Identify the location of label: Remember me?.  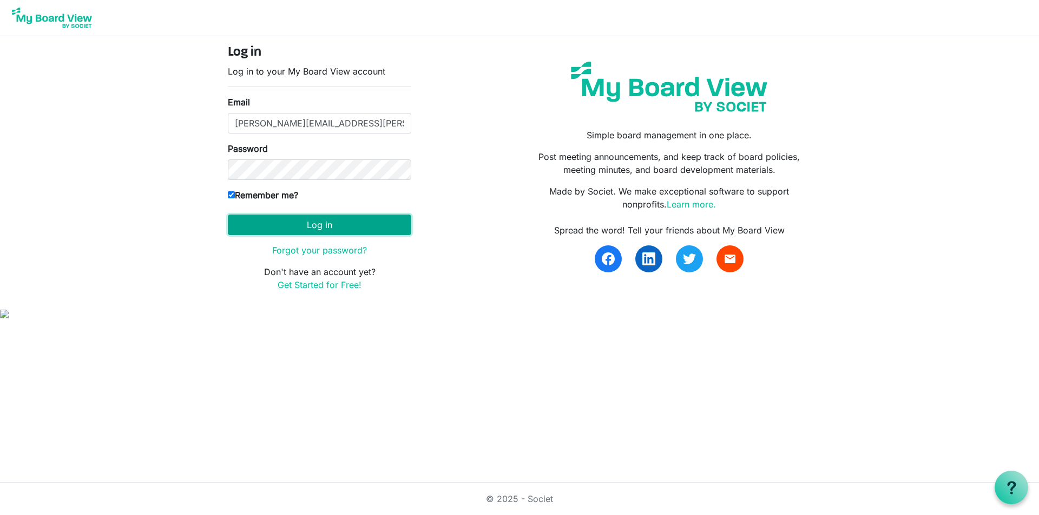
(263, 195).